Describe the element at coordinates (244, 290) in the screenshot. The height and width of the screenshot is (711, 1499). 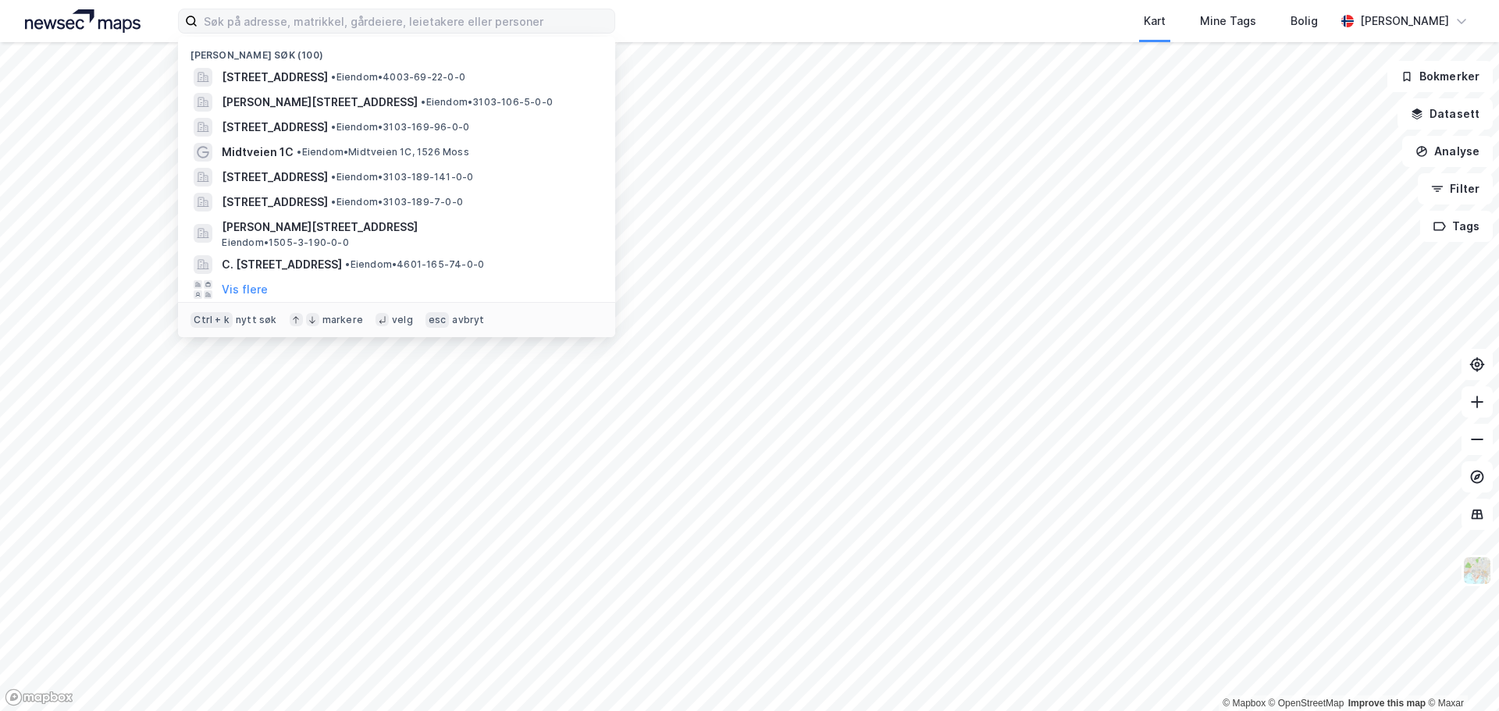
I see `button: Vis flere` at that location.